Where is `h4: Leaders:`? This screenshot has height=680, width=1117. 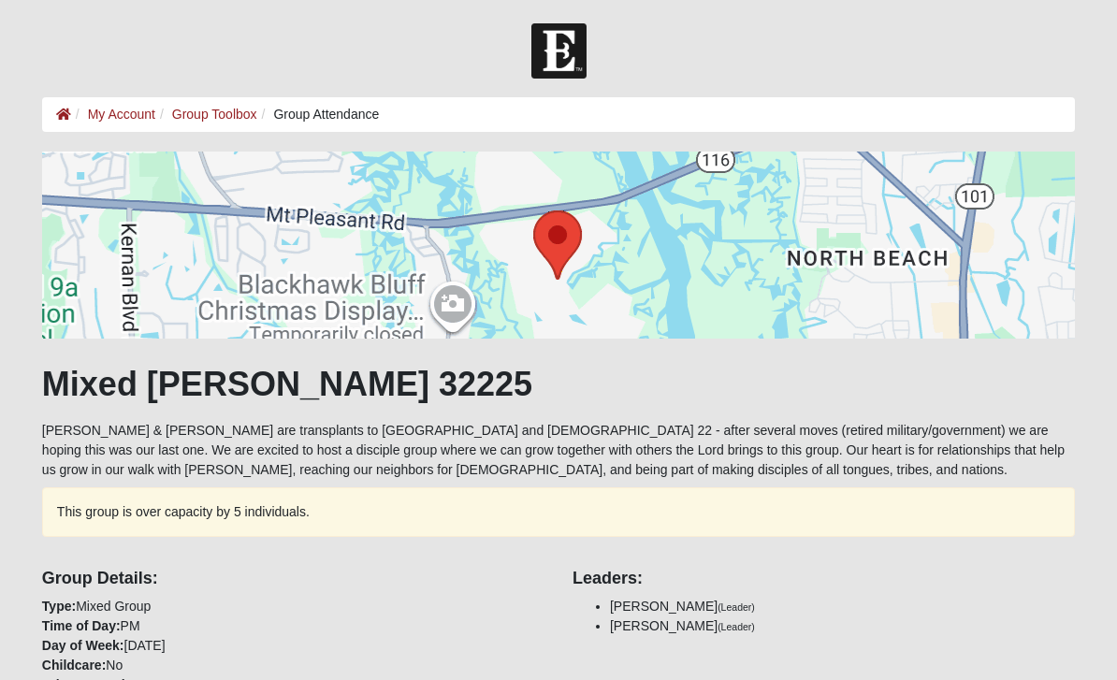
h4: Leaders: is located at coordinates (823, 579).